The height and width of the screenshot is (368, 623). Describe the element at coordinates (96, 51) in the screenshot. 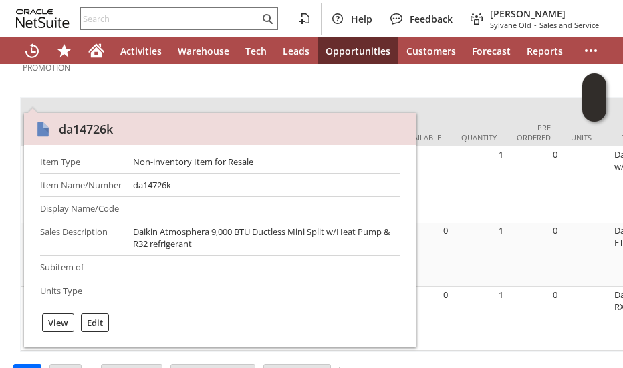

I see `a: Home` at that location.